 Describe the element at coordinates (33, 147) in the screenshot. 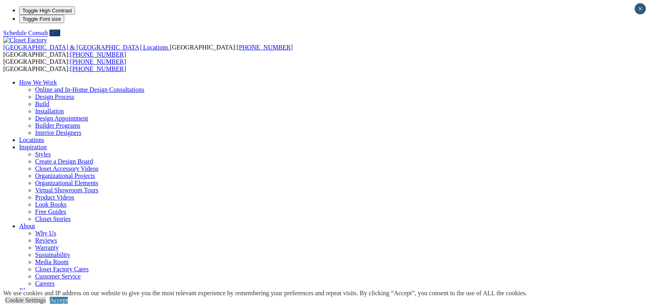

I see `a: Inspiration` at that location.